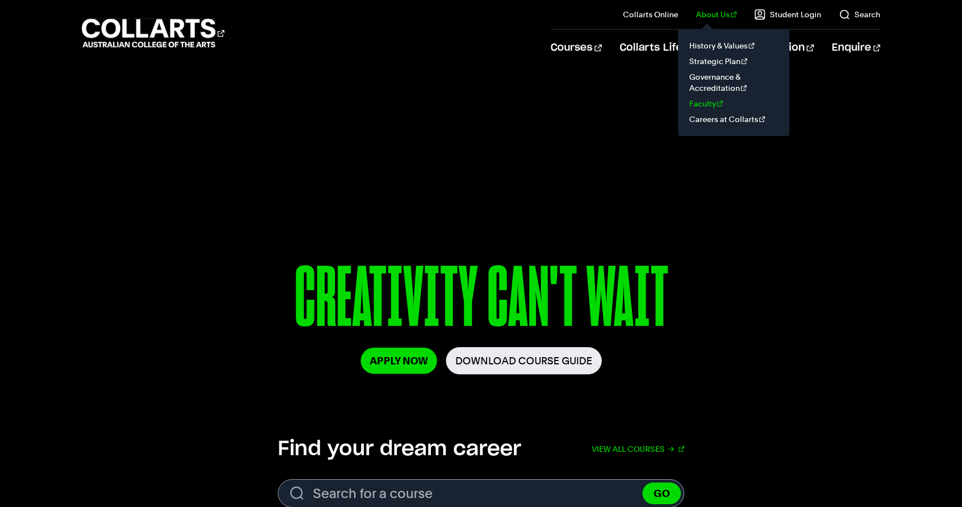  I want to click on a: History & Values, so click(734, 46).